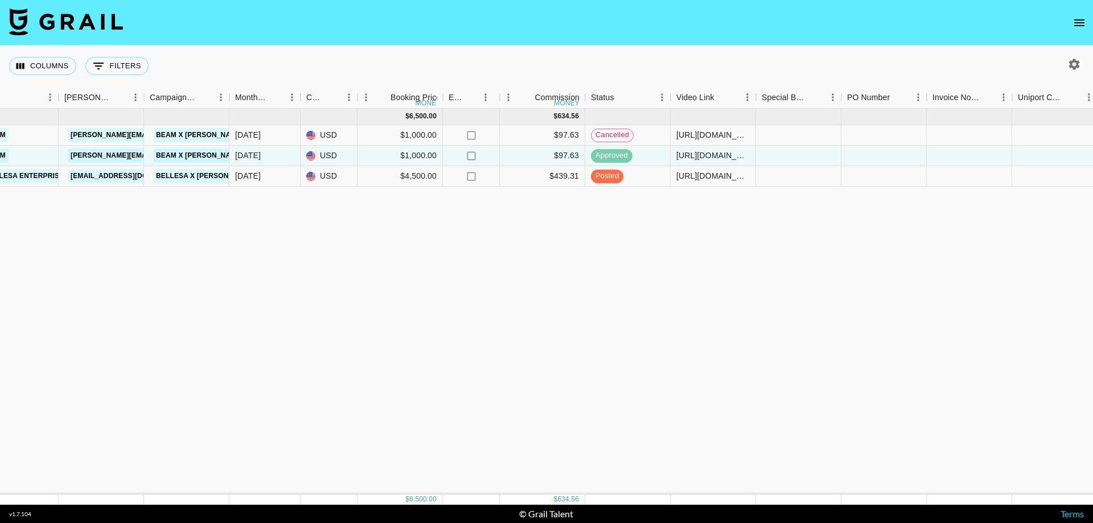 The image size is (1093, 523). What do you see at coordinates (416, 97) in the screenshot?
I see `div: Booking Price` at bounding box center [416, 97].